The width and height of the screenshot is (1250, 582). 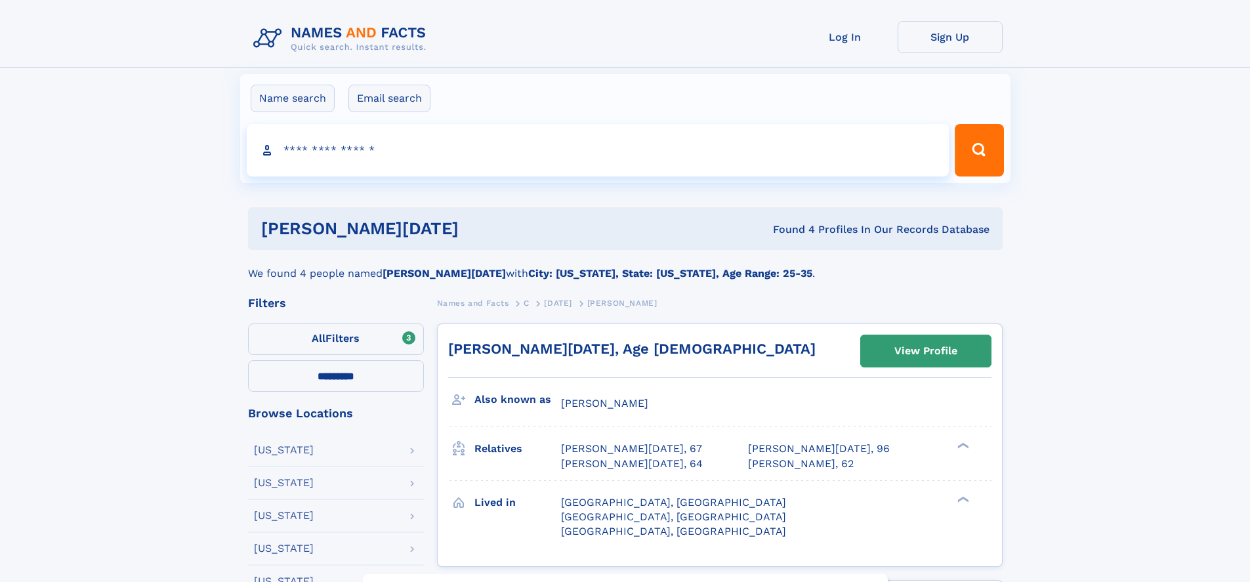 I want to click on div: We found 4 people named with ., so click(x=625, y=266).